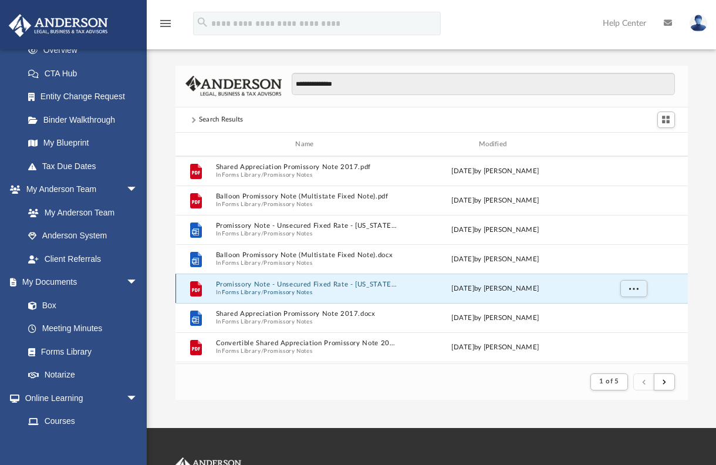 The width and height of the screenshot is (716, 465). What do you see at coordinates (609, 381) in the screenshot?
I see `button: 1 of 5` at bounding box center [609, 381].